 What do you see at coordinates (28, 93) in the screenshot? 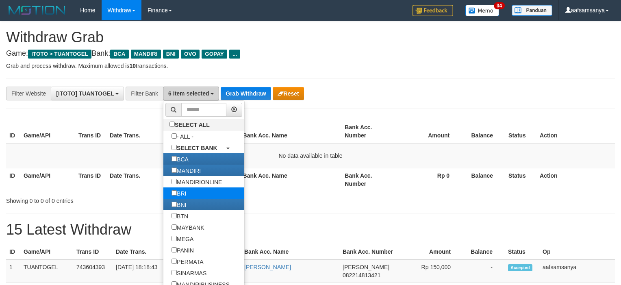
I see `div: Filter Website` at bounding box center [28, 93].